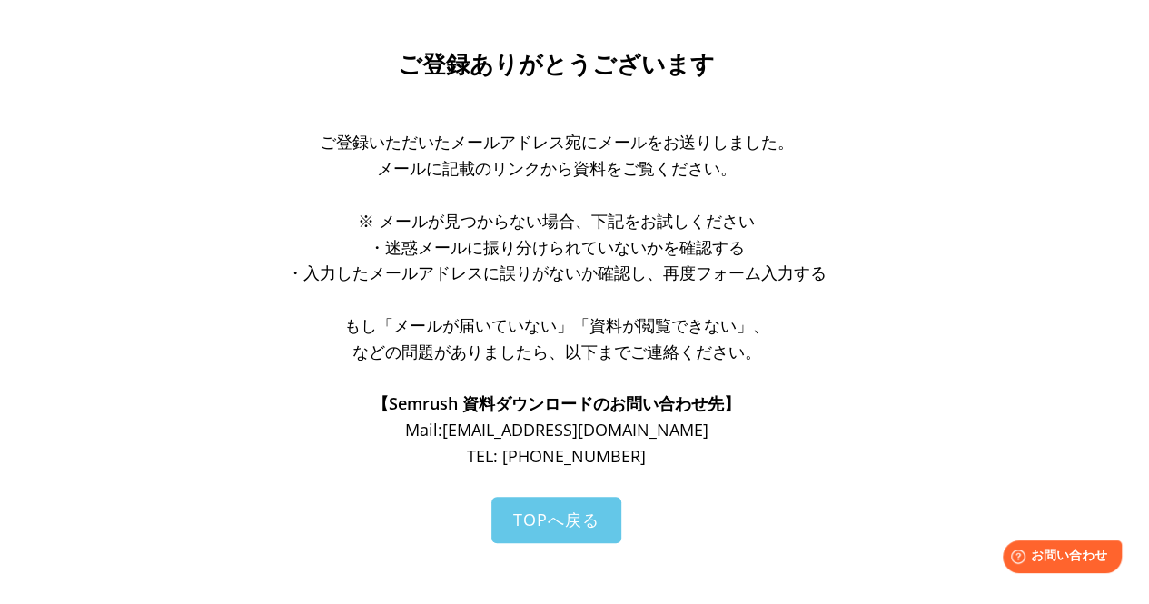  What do you see at coordinates (556, 221) in the screenshot?
I see `span: ※ メールが見つからない場合、下記をお試しください` at bounding box center [556, 221].